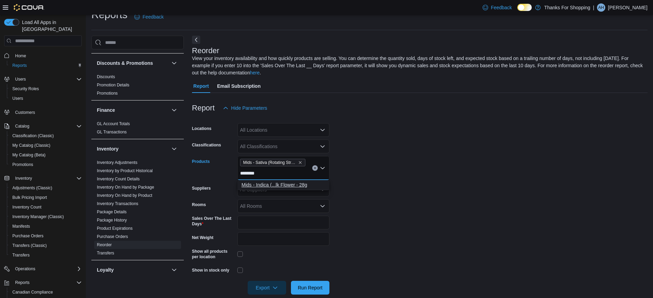  What do you see at coordinates (18, 99) in the screenshot?
I see `a: Users` at bounding box center [18, 99].